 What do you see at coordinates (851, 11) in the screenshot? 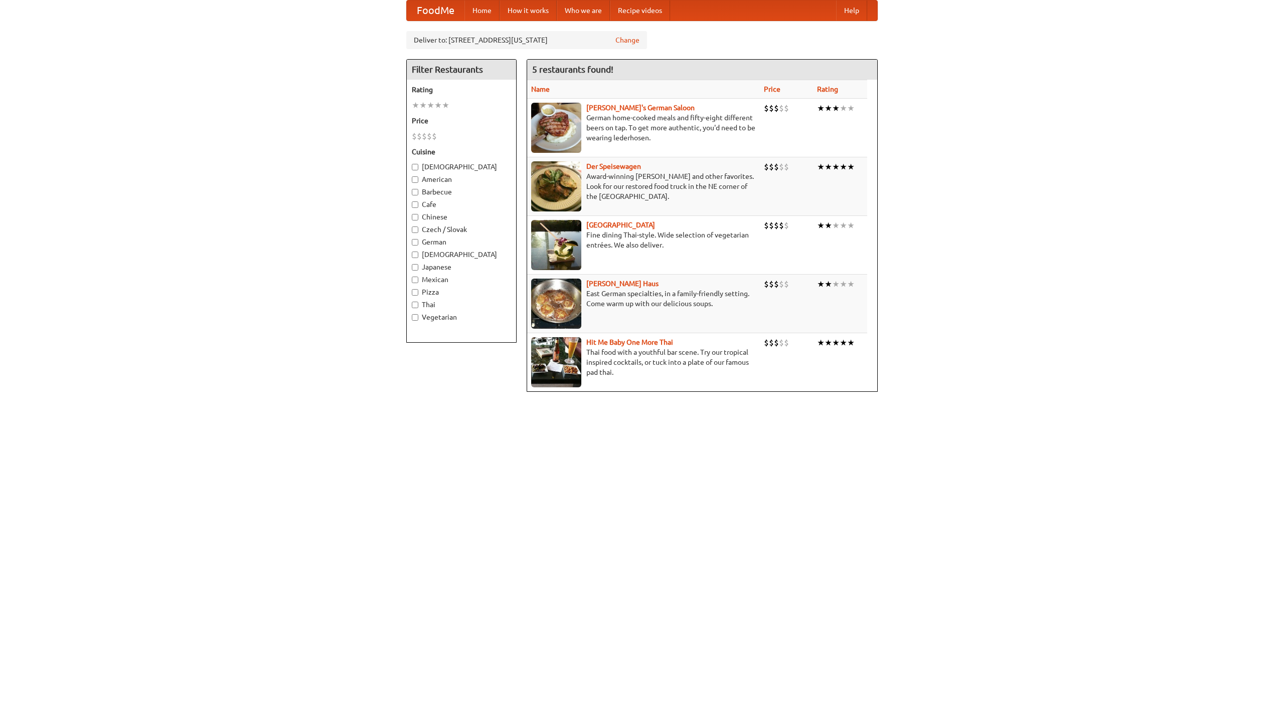
I see `a: Help` at bounding box center [851, 11].